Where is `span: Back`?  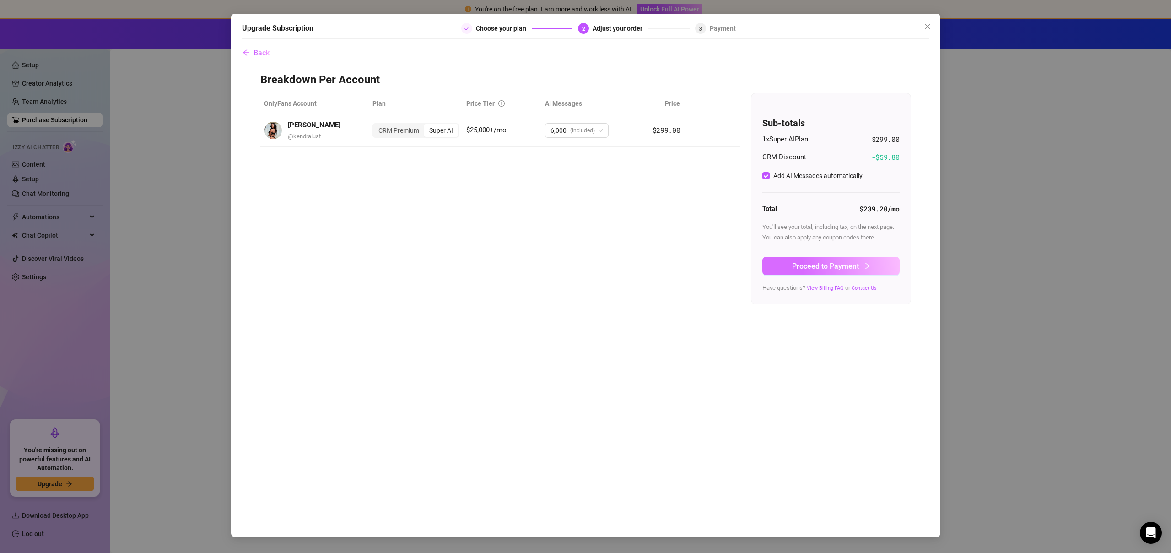
span: Back is located at coordinates (261, 53).